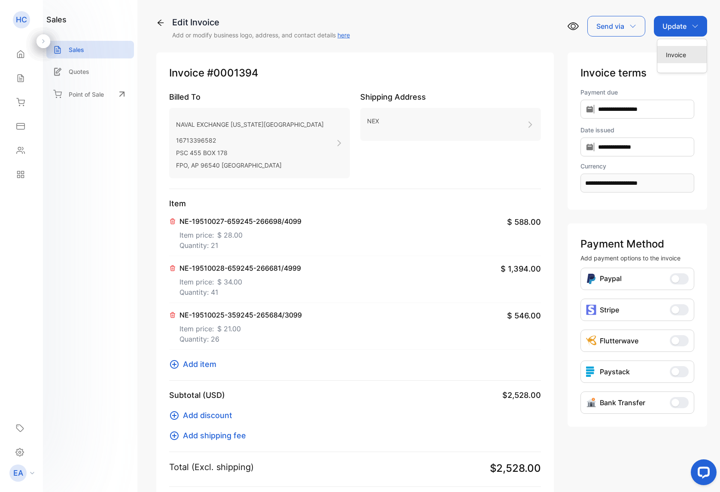 Image resolution: width=720 pixels, height=492 pixels. I want to click on span: $ 28.00, so click(230, 235).